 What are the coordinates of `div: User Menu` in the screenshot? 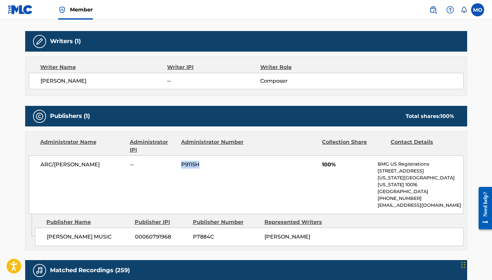 It's located at (478, 10).